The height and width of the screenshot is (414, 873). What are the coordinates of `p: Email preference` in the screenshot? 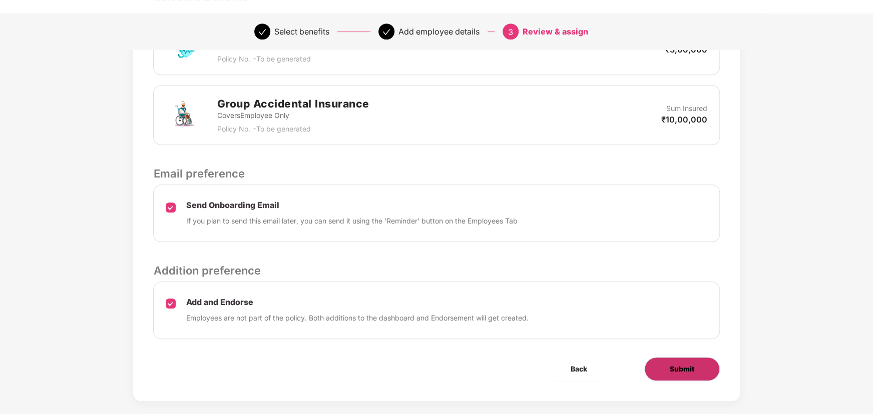 It's located at (436, 174).